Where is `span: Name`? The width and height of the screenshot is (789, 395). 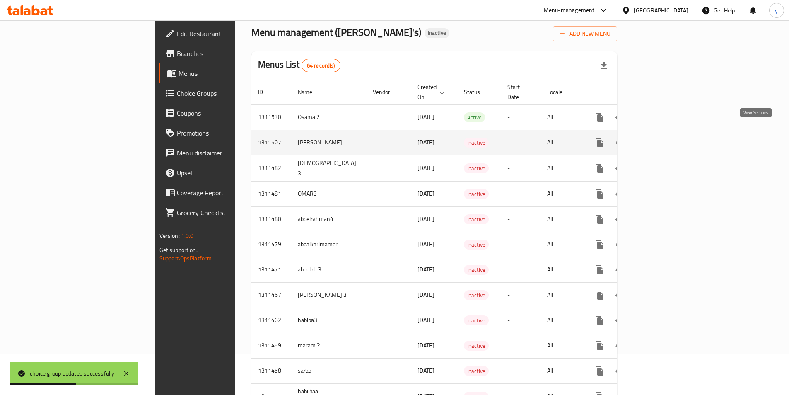 span: Name is located at coordinates (310, 92).